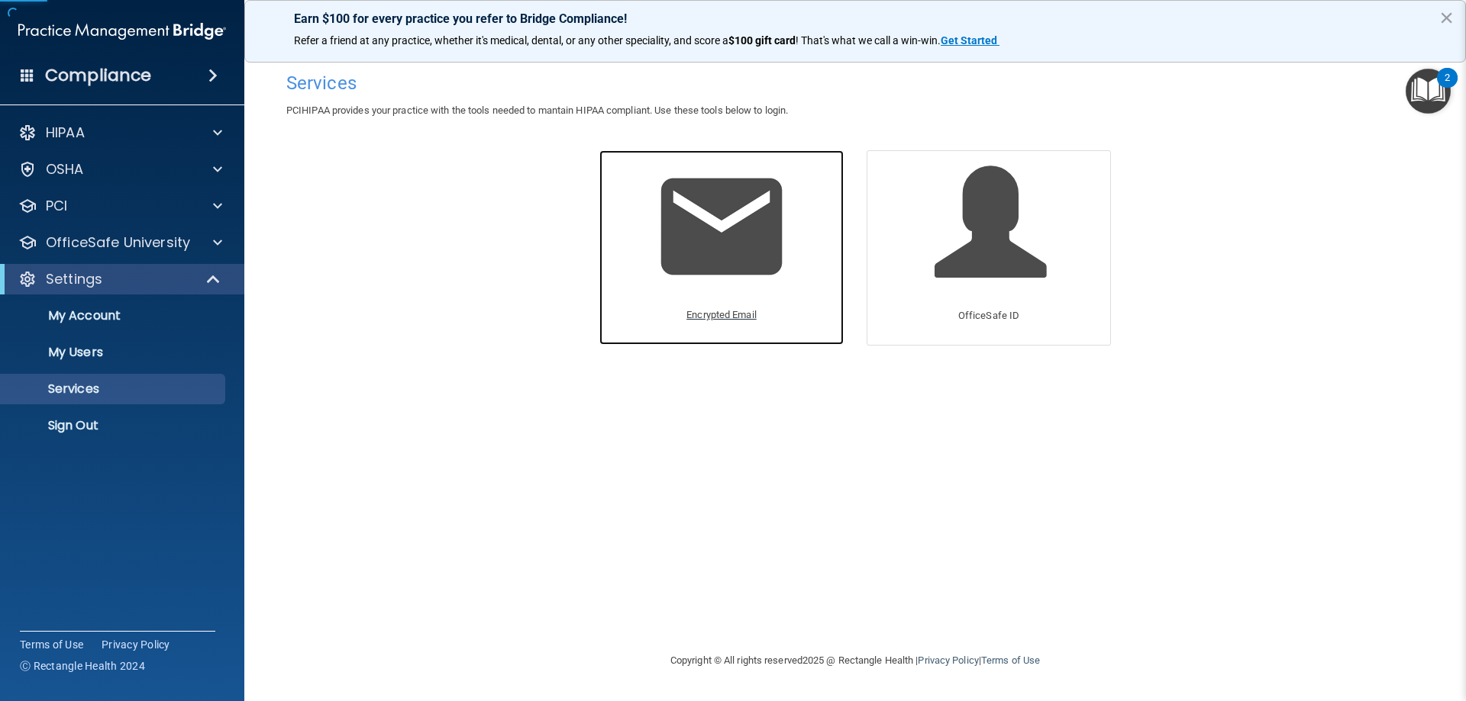 The width and height of the screenshot is (1466, 701). I want to click on span: PCIHIPAA provides your practice with the tools needed to mantain HIPAA compliant. Use these tools..., so click(537, 110).